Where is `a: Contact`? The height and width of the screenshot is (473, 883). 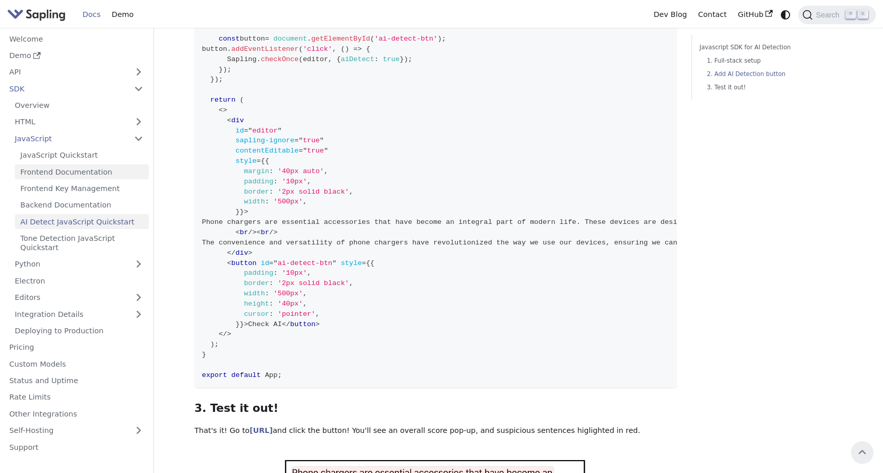
a: Contact is located at coordinates (713, 14).